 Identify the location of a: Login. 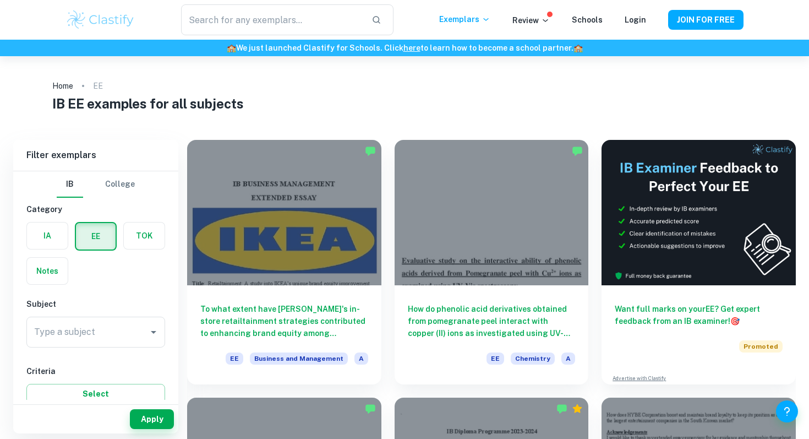
(635, 20).